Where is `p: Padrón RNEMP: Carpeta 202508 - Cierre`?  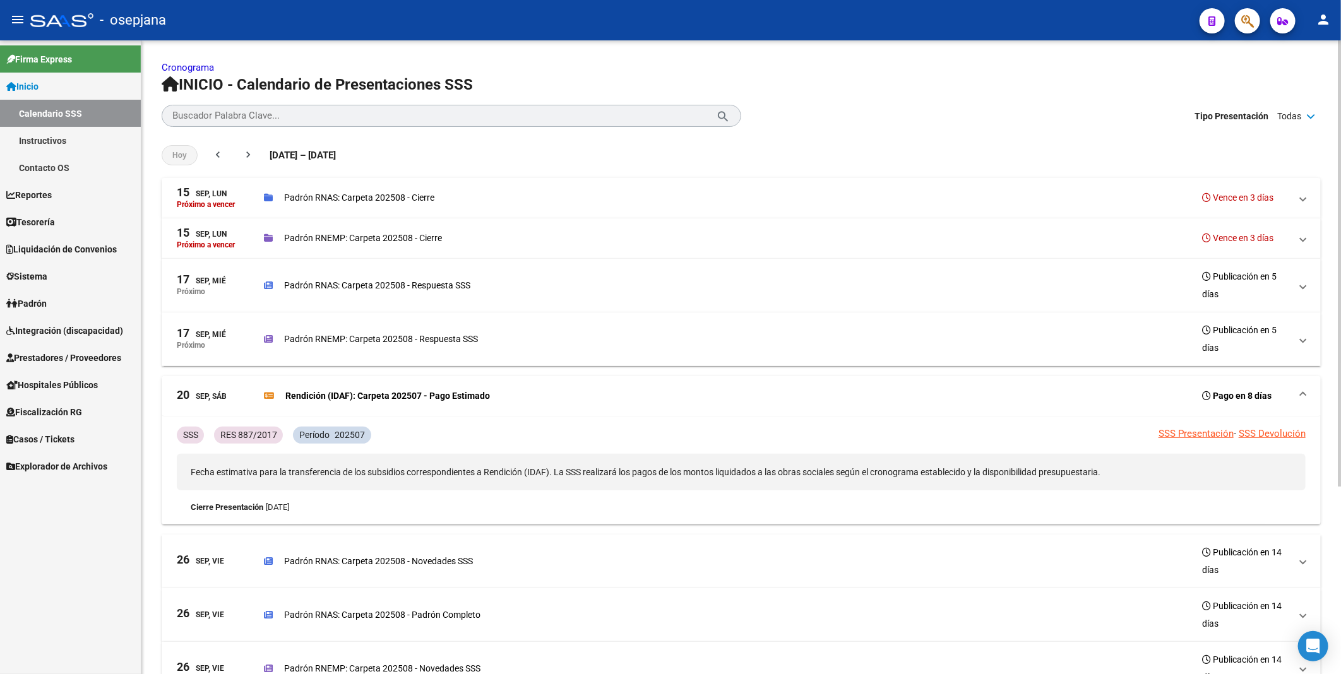
p: Padrón RNEMP: Carpeta 202508 - Cierre is located at coordinates (363, 238).